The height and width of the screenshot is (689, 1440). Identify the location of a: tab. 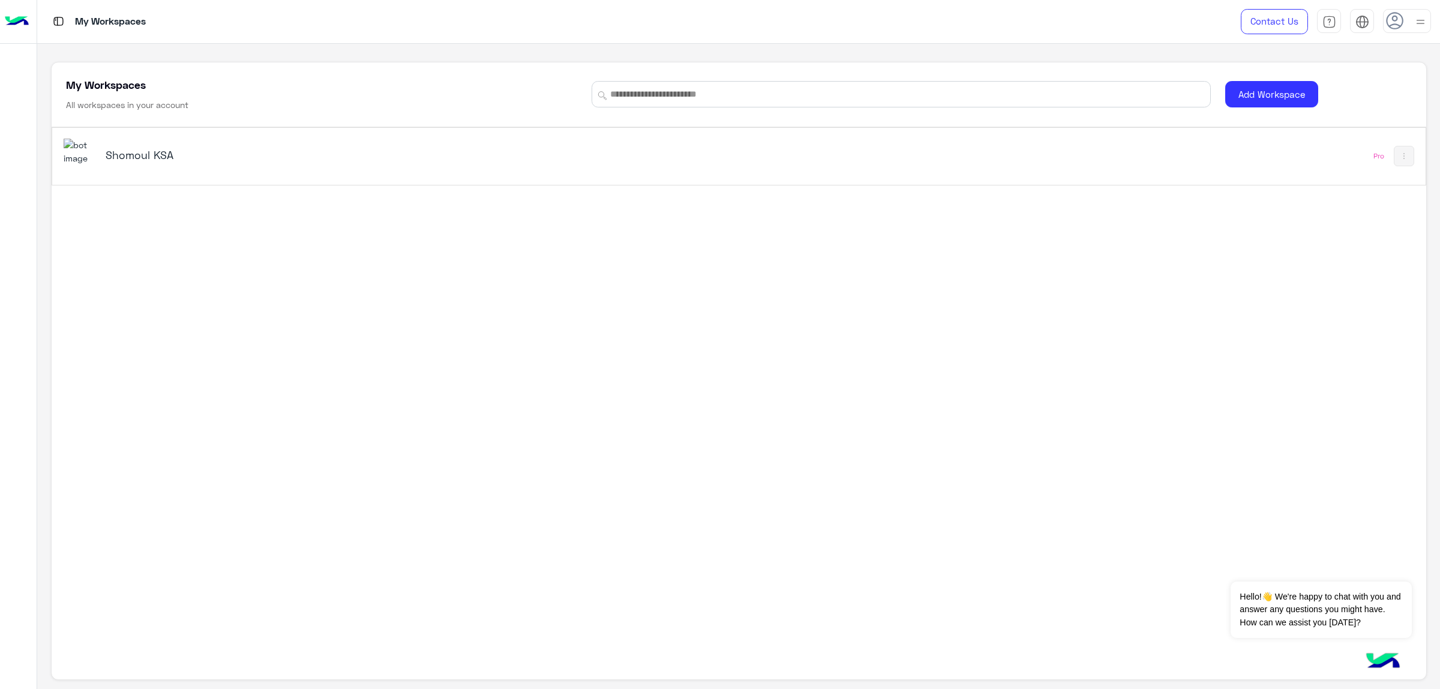
(1329, 22).